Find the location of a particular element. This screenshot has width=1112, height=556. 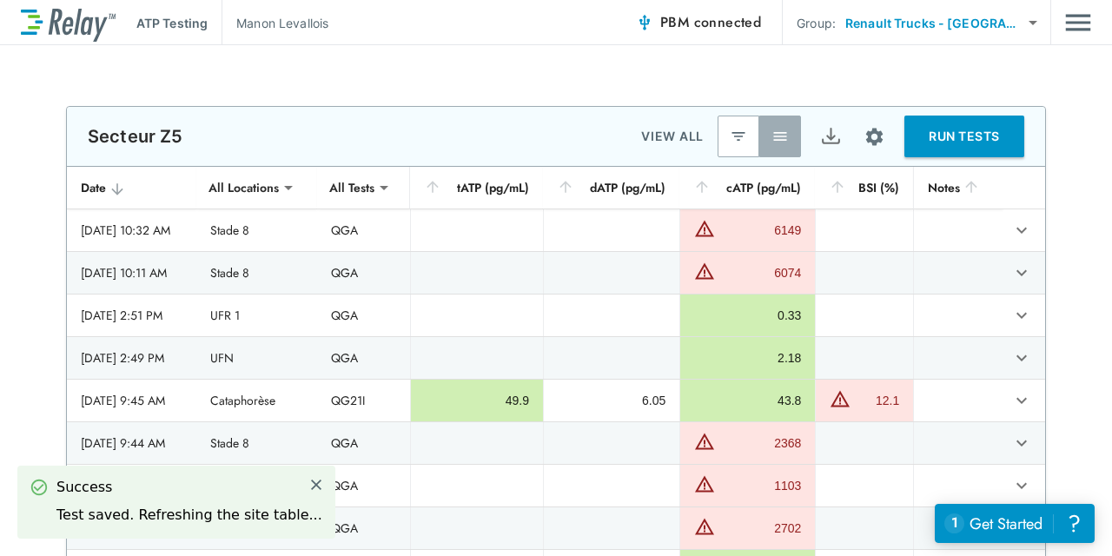

img: Connected Icon is located at coordinates (645, 23).